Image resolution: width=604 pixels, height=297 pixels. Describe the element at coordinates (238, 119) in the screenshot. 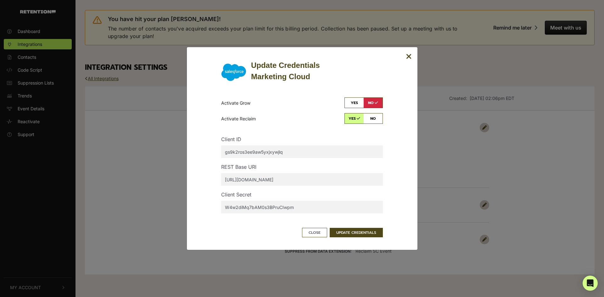

I see `p: Activate Reclaim` at that location.